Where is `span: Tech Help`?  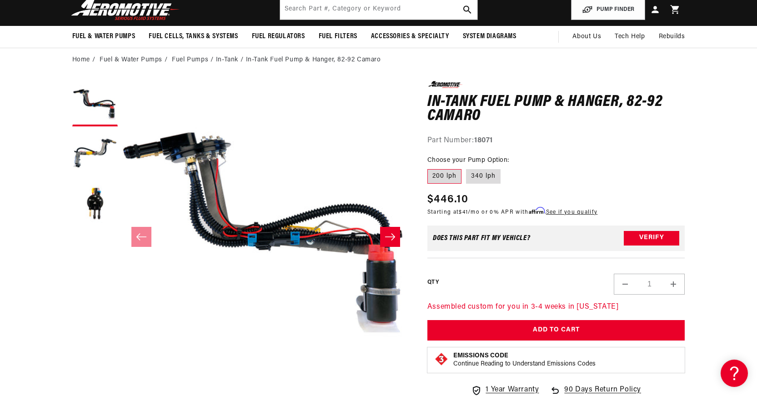
span: Tech Help is located at coordinates (630, 37).